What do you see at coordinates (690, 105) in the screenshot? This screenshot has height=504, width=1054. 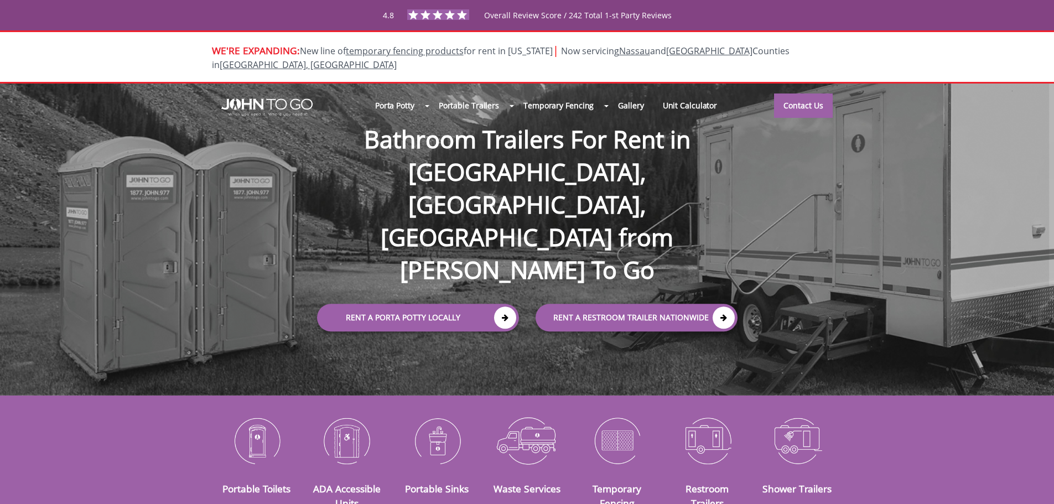 I see `a: Unit Calculator` at bounding box center [690, 105].